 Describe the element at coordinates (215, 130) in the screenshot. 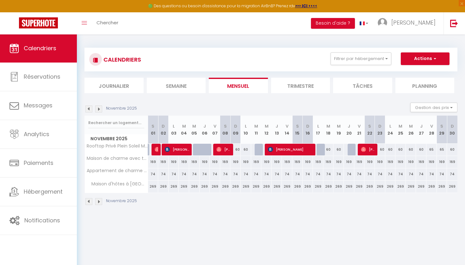

I see `th: 07` at that location.